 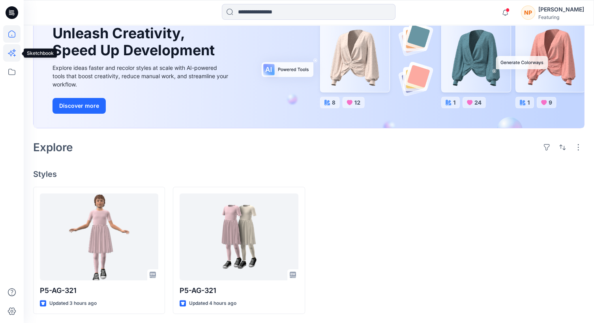 I want to click on button: Discover more, so click(x=79, y=106).